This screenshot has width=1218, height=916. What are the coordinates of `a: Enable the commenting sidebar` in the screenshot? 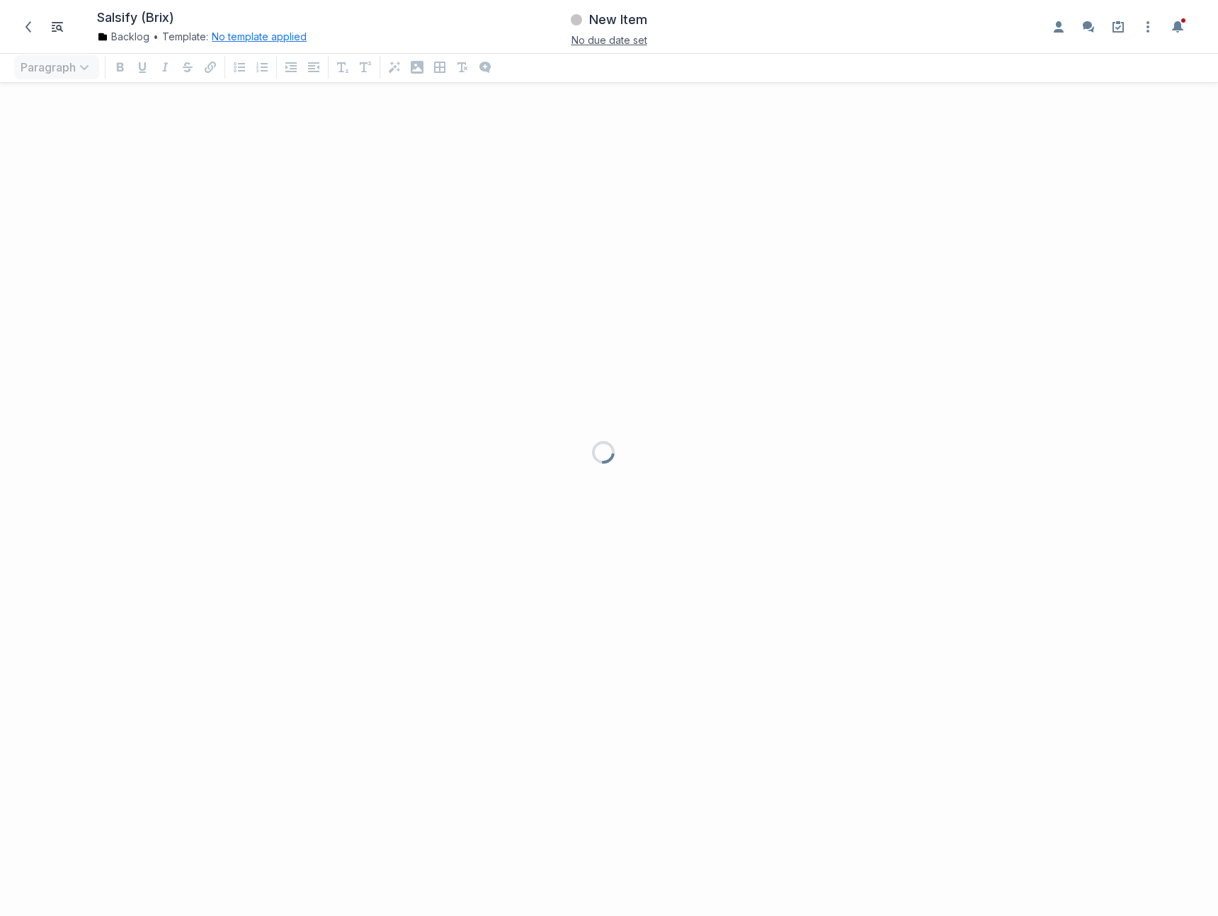 It's located at (1088, 27).